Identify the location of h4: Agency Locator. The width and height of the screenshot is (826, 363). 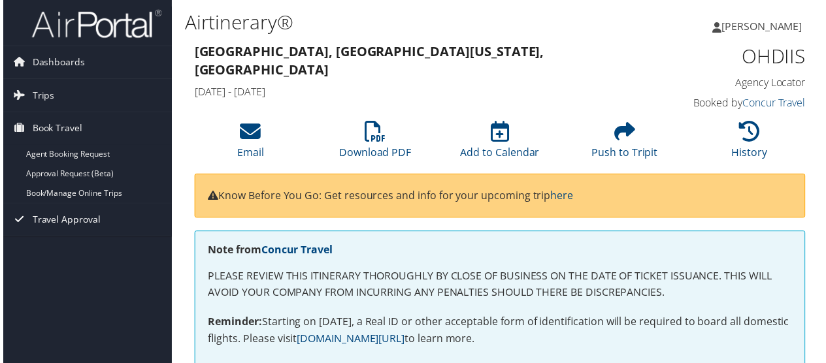
(738, 83).